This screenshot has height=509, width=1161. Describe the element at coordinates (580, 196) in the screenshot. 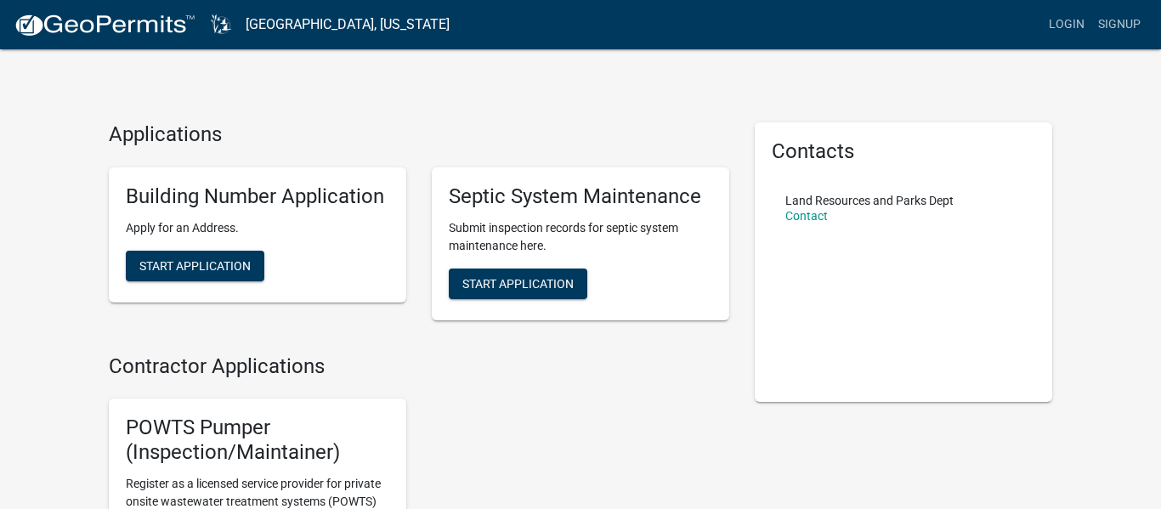

I see `h5: Septic System Maintenance` at that location.